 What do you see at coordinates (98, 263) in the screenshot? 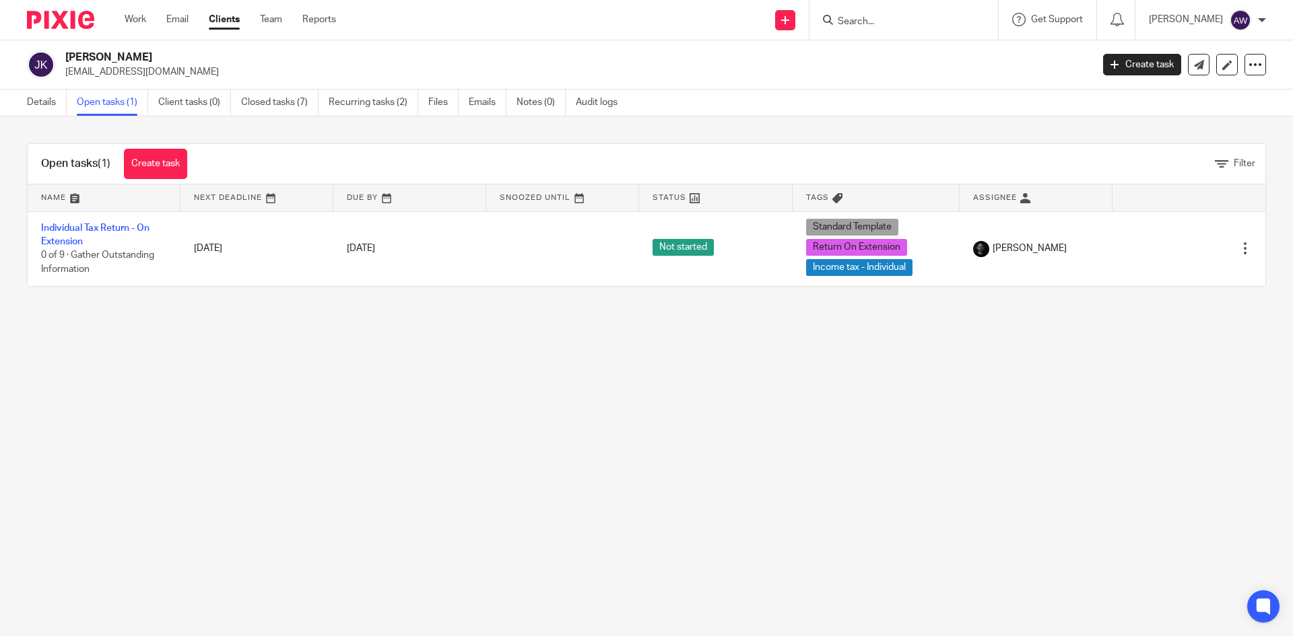
I see `span: 0 of 9 · Gather Outstanding Information` at bounding box center [98, 263].